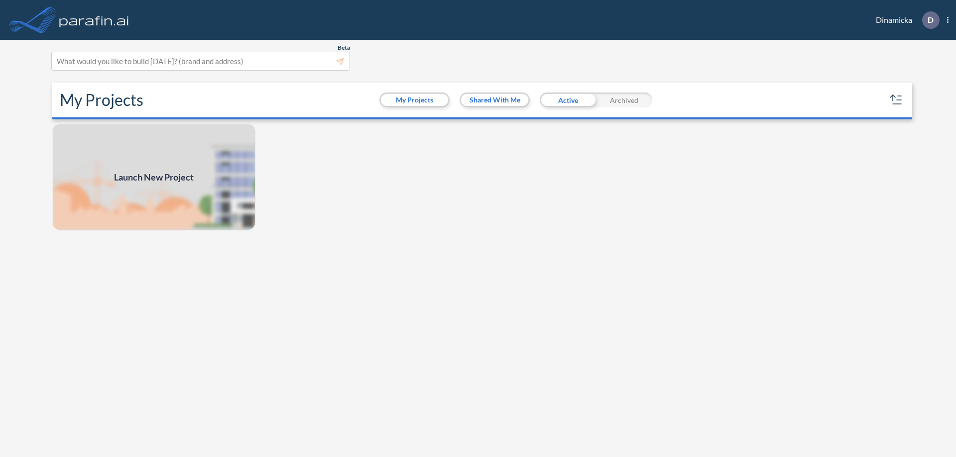  I want to click on div: Archived, so click(624, 100).